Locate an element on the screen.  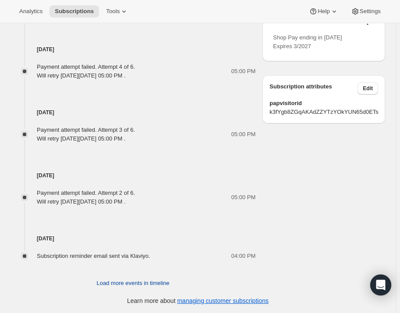
button: Subscriptions is located at coordinates (74, 11).